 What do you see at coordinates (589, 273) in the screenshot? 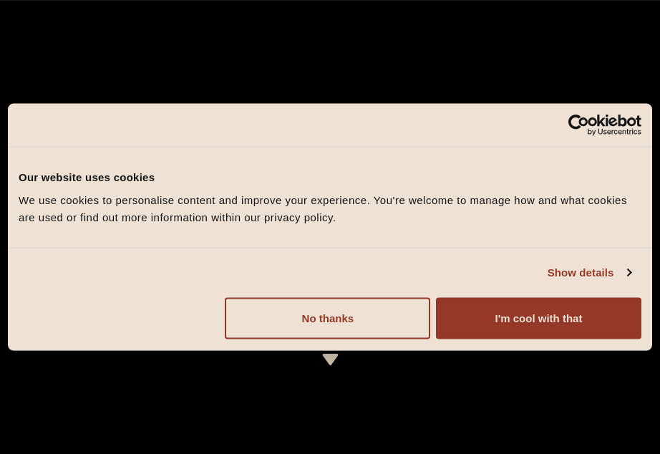
I see `a: Show details` at bounding box center [589, 273].